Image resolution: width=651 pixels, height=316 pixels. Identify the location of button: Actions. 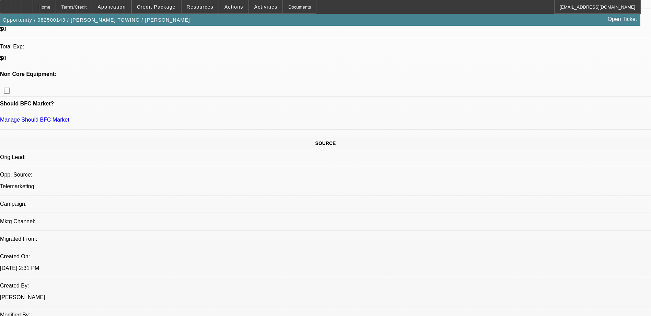
(234, 7).